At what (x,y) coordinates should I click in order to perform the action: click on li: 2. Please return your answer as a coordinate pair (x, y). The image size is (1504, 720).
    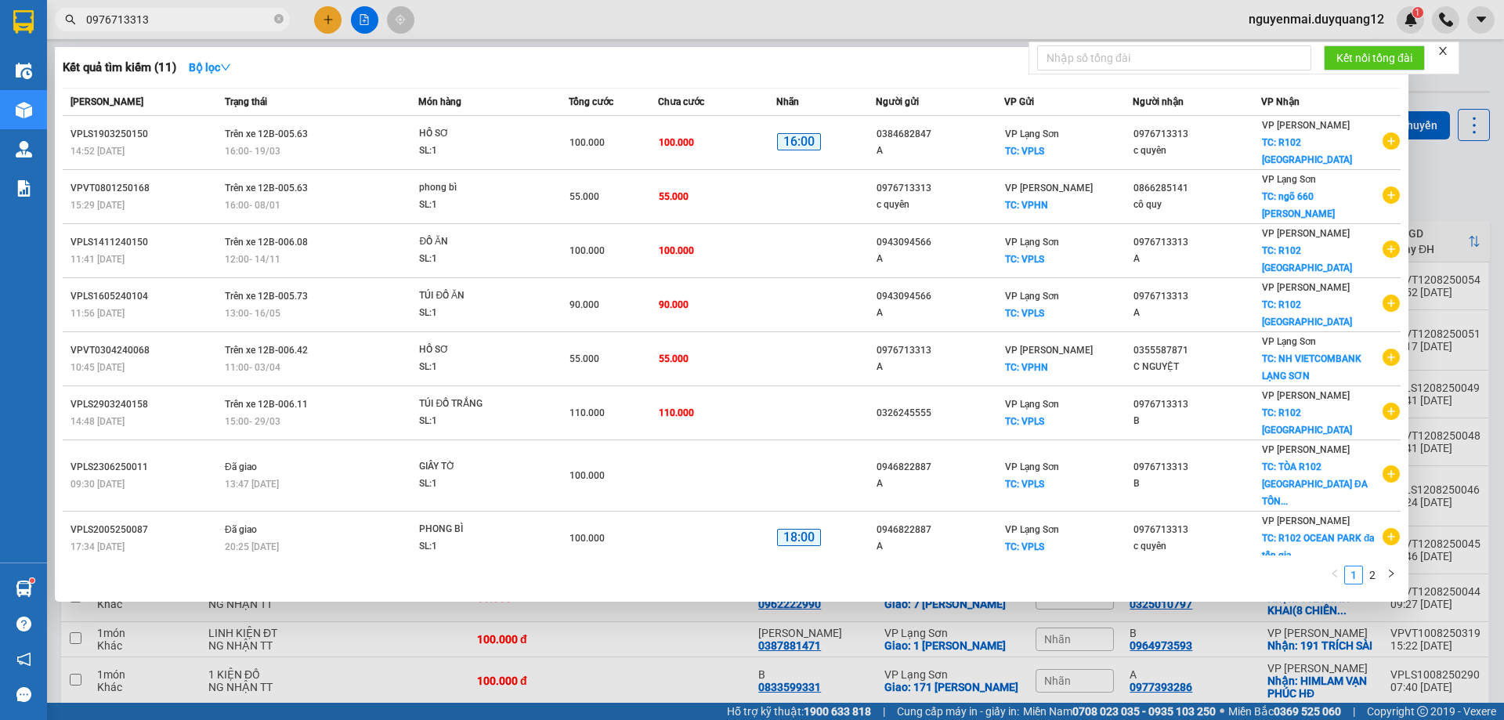
    Looking at the image, I should click on (1372, 575).